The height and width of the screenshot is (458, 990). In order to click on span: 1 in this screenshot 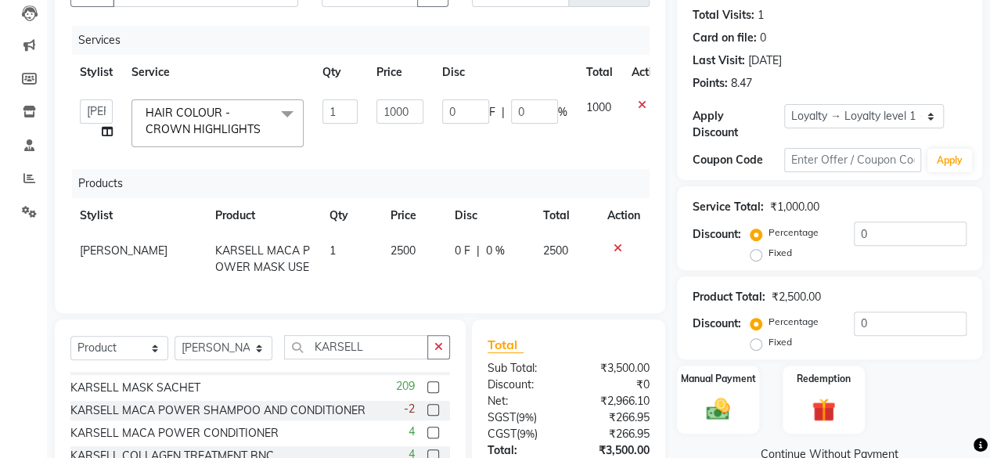, I will do `click(333, 250)`.